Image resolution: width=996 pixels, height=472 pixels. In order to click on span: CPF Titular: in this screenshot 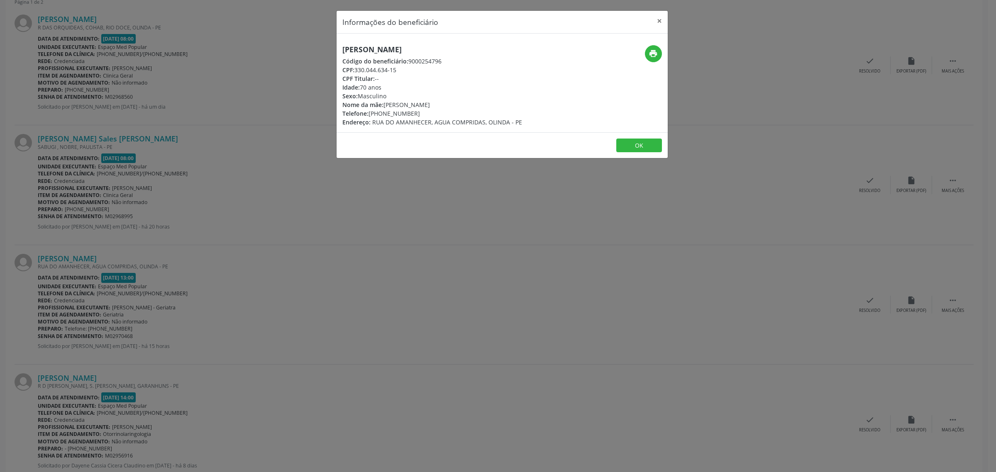, I will do `click(359, 78)`.